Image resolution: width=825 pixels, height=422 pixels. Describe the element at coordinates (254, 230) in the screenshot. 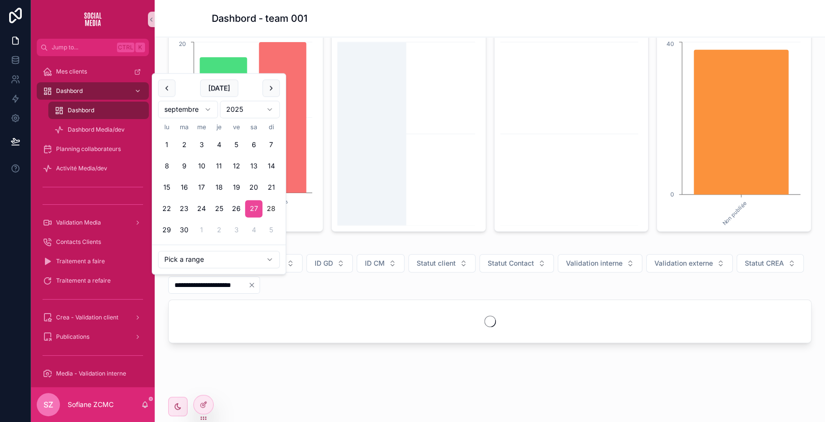

I see `button: samedi 4 octobre 2025` at that location.